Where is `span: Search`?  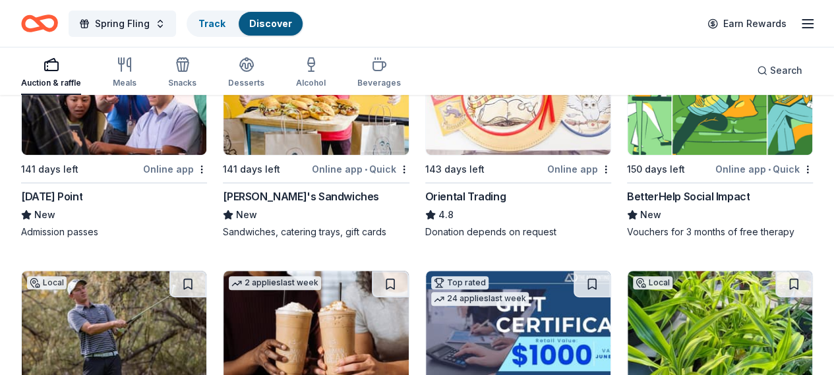 span: Search is located at coordinates (786, 71).